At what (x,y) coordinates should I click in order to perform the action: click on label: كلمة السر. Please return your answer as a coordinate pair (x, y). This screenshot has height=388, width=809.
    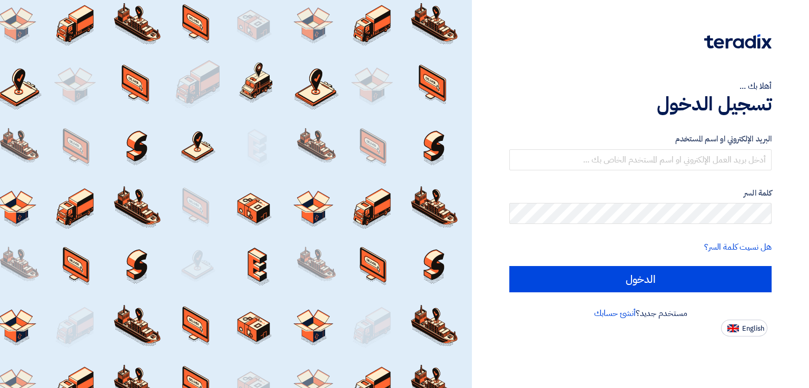
    Looking at the image, I should click on (640, 193).